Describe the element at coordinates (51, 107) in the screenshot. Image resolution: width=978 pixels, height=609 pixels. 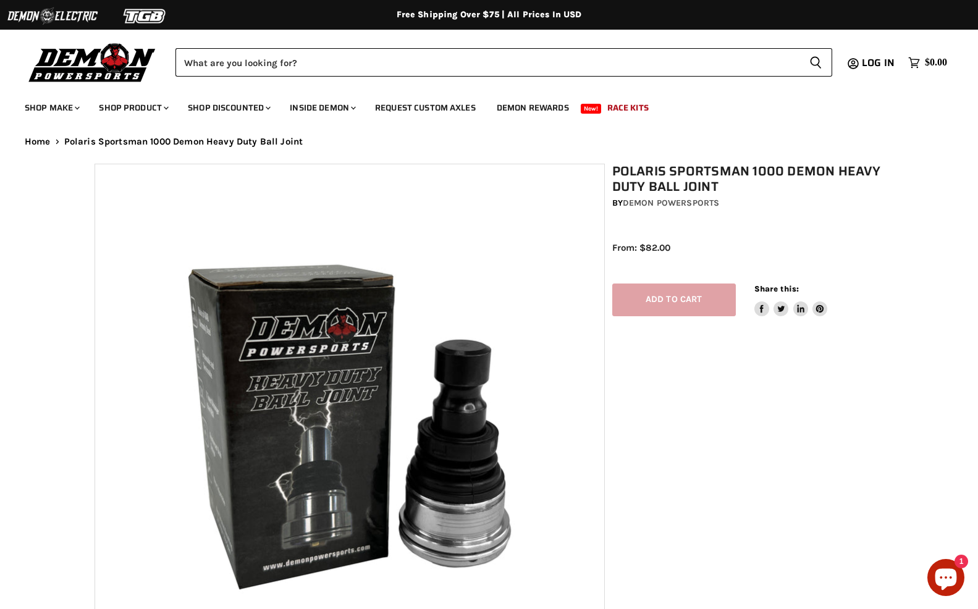
I see `a: Shop Make` at that location.